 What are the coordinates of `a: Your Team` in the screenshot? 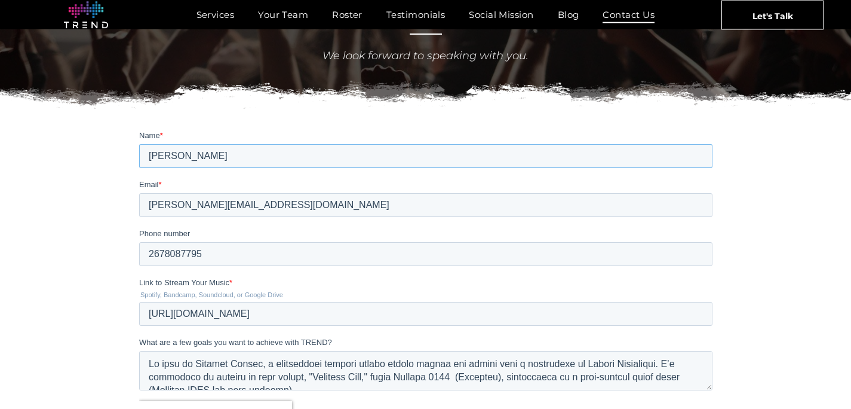 It's located at (283, 14).